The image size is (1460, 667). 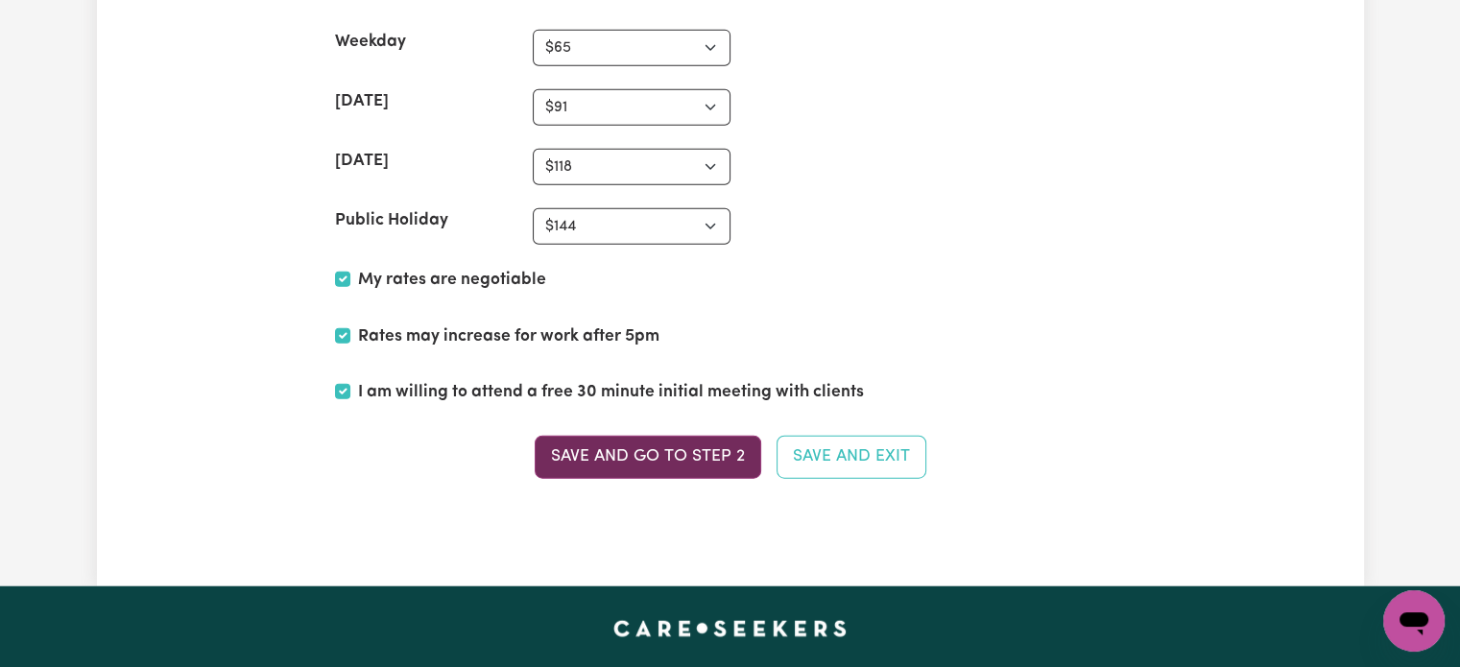 What do you see at coordinates (452, 280) in the screenshot?
I see `label: My rates are negotiable` at bounding box center [452, 280].